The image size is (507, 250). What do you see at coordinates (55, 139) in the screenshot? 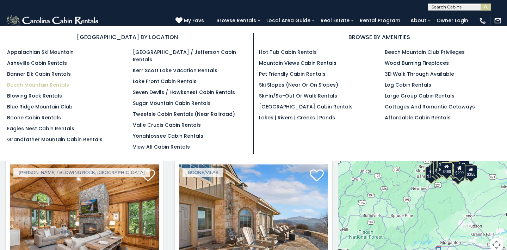
I see `a: Grandfather Mountain Cabin Rentals` at bounding box center [55, 139].